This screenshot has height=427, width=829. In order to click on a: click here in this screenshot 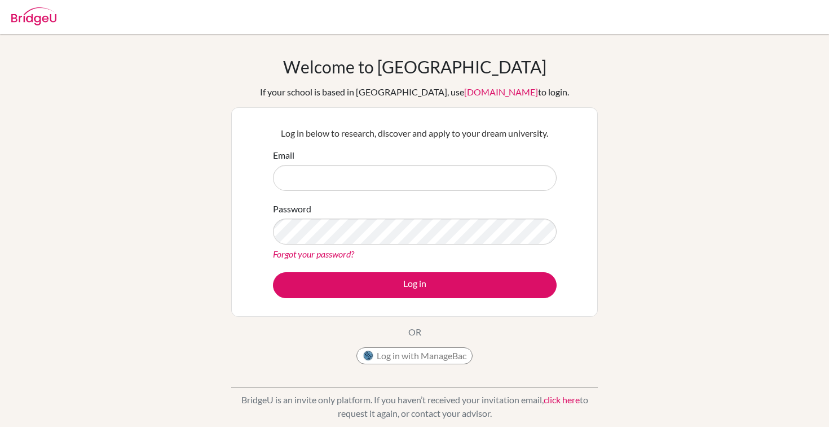, I will do `click(562, 399)`.